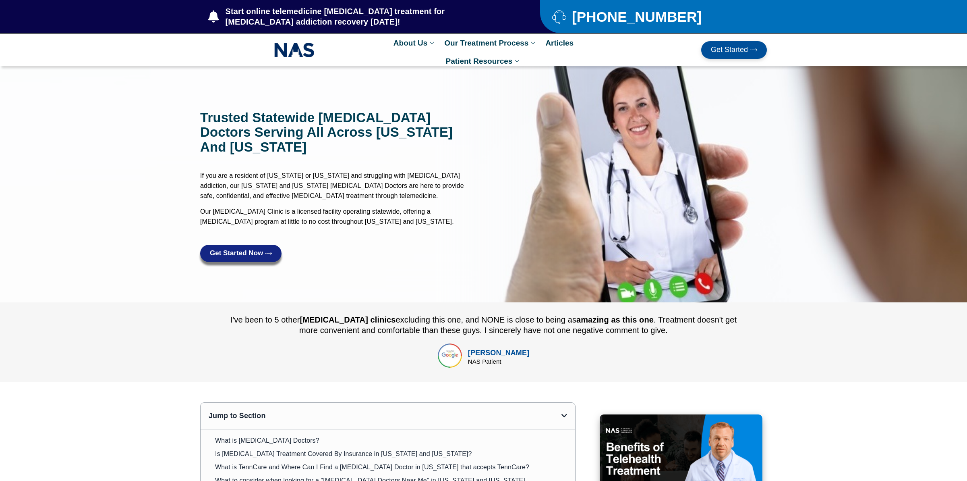 This screenshot has height=481, width=967. I want to click on a: Articles, so click(560, 43).